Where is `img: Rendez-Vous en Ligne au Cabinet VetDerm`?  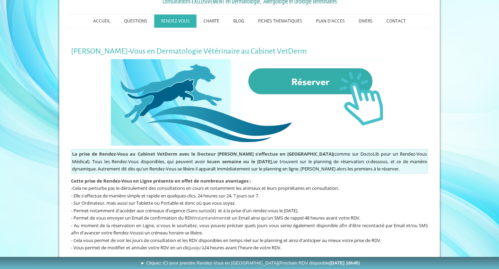
img: Rendez-Vous en Ligne au Cabinet VetDerm is located at coordinates (249, 102).